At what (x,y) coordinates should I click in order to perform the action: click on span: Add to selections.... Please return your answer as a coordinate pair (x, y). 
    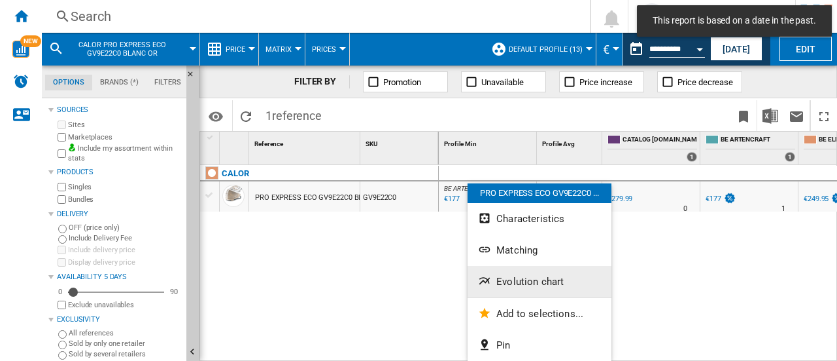
    Looking at the image, I should click on (540, 313).